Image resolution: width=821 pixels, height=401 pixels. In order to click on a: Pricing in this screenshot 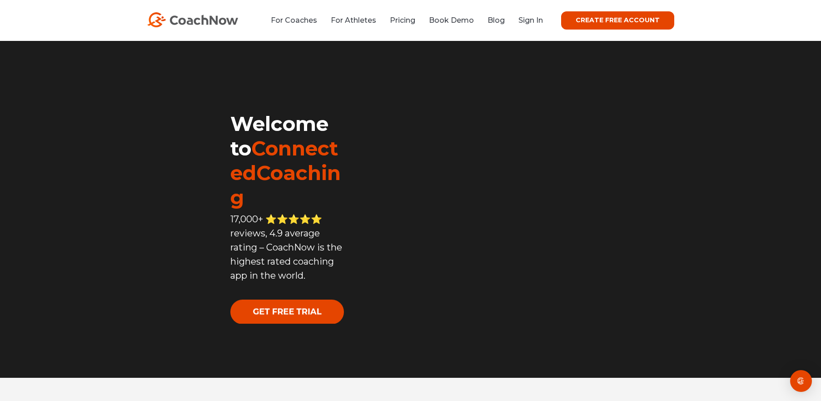, I will do `click(403, 20)`.